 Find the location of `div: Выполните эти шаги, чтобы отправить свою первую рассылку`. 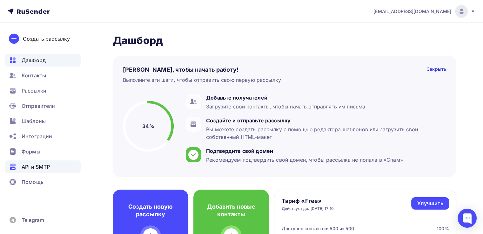

div: Выполните эти шаги, чтобы отправить свою первую рассылку is located at coordinates (202, 80).